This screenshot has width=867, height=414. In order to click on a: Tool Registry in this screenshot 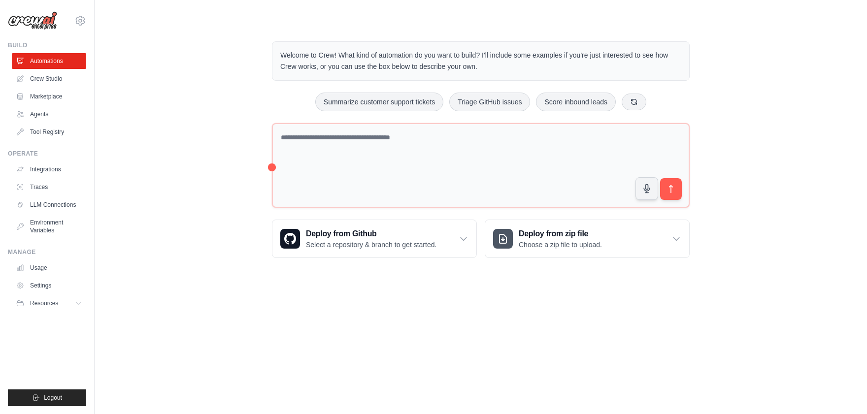, I will do `click(49, 132)`.